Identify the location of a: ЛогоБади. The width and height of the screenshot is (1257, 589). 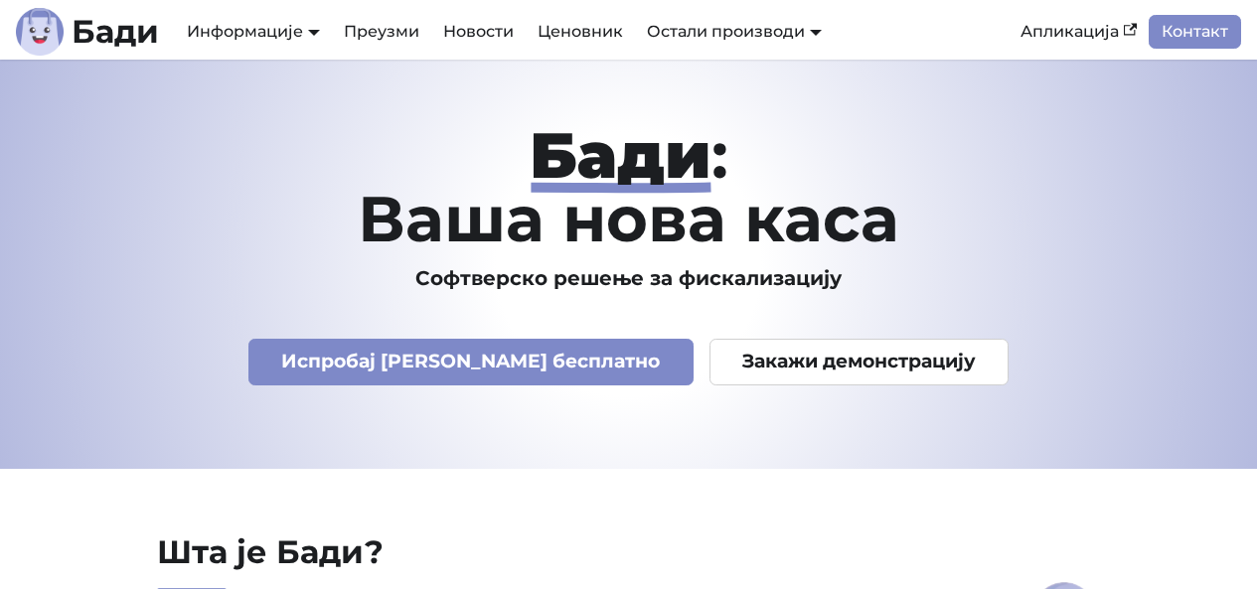
(87, 32).